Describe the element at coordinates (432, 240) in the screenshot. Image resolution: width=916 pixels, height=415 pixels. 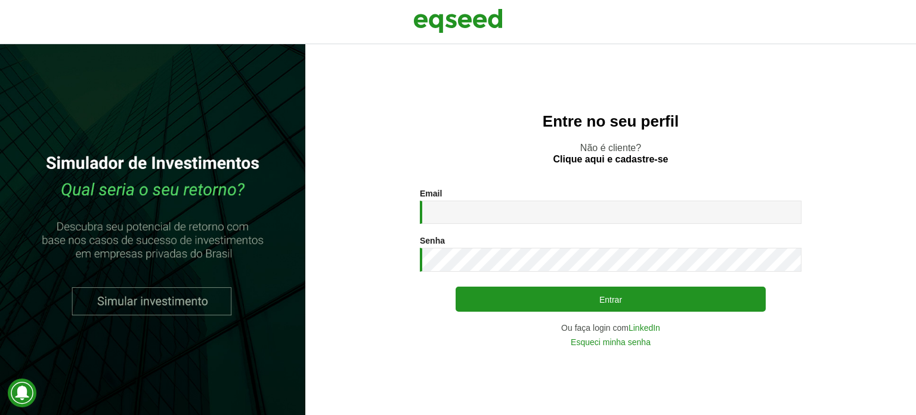
I see `label: Senha` at that location.